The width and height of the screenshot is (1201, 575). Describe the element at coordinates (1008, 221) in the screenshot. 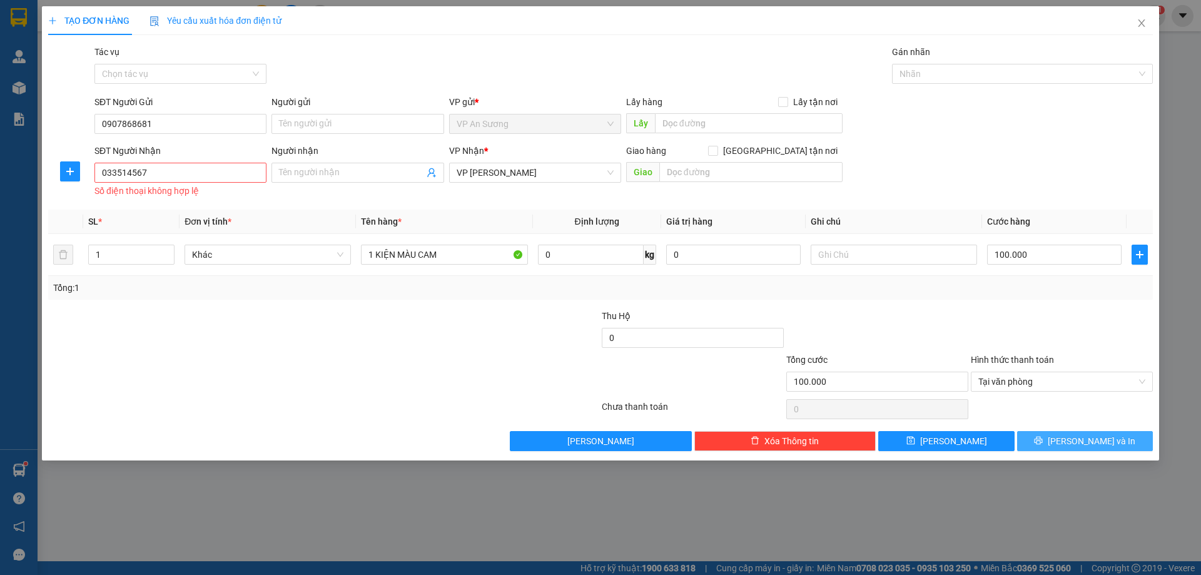

I see `span: Cước hàng` at that location.